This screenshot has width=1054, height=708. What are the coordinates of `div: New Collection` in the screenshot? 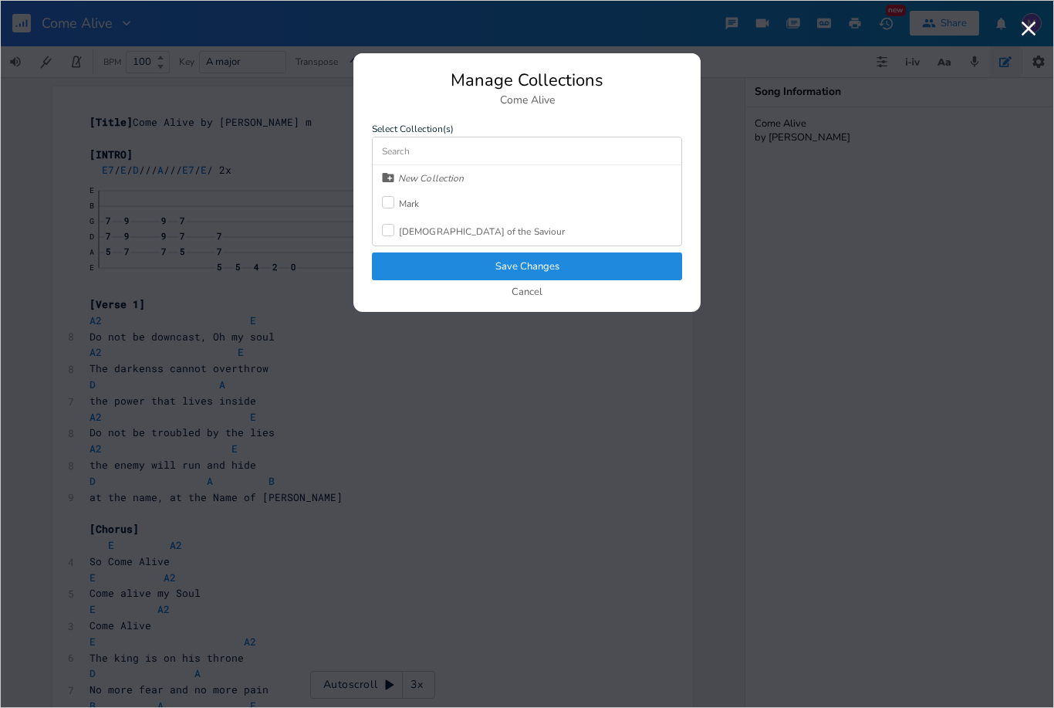 It's located at (431, 178).